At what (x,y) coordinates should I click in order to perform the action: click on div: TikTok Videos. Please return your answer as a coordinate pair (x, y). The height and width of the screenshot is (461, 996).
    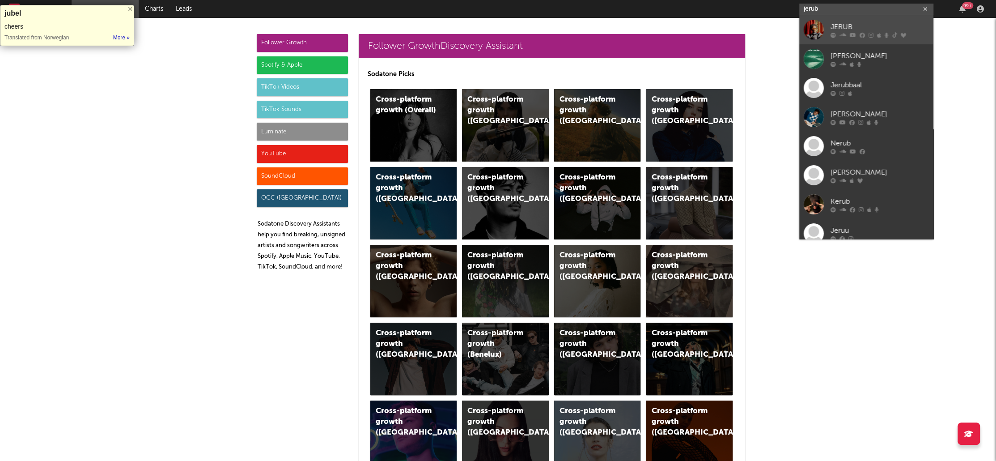
    Looking at the image, I should click on (302, 87).